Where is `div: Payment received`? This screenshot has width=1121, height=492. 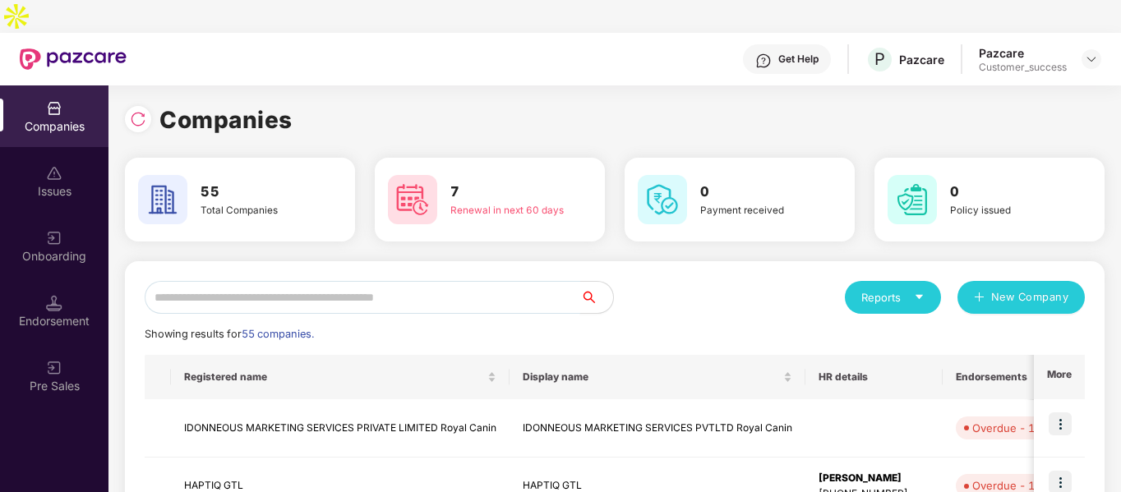
div: Payment received is located at coordinates (757, 210).